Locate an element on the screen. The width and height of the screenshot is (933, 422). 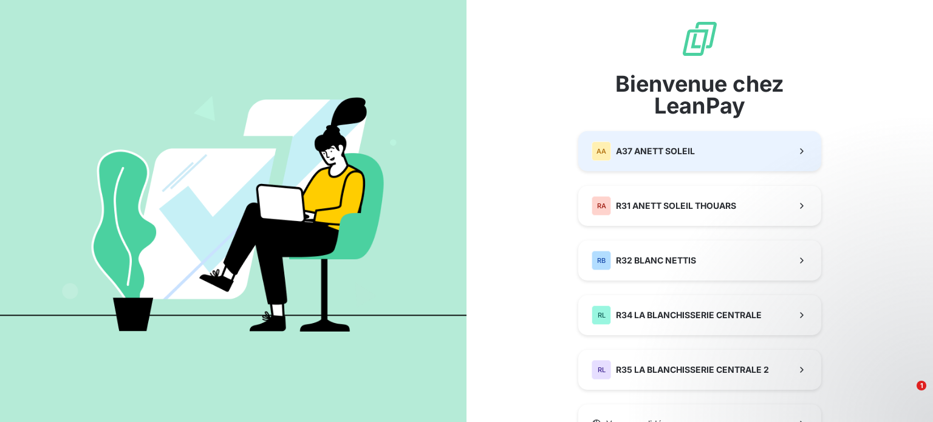
span: A37 ANETT SOLEIL is located at coordinates (656, 151).